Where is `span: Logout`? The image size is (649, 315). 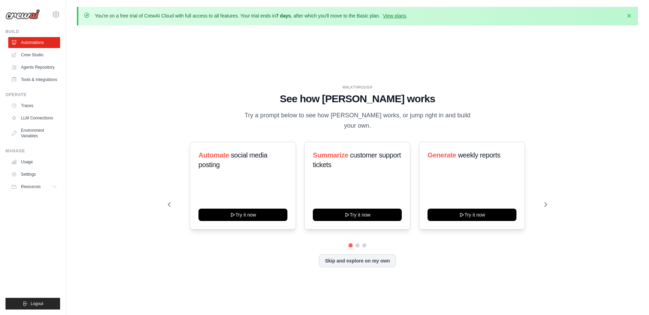
span: Logout is located at coordinates (37, 304).